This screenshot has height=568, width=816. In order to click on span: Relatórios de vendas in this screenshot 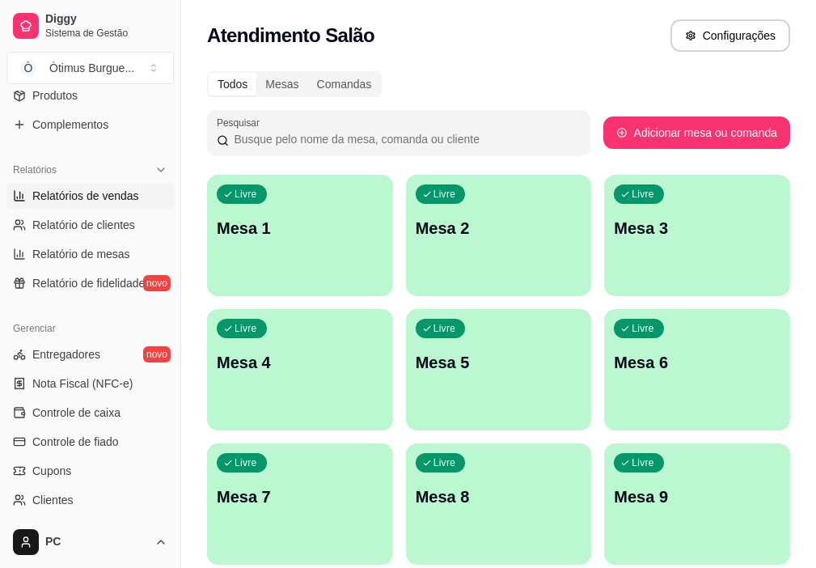, I will do `click(86, 196)`.